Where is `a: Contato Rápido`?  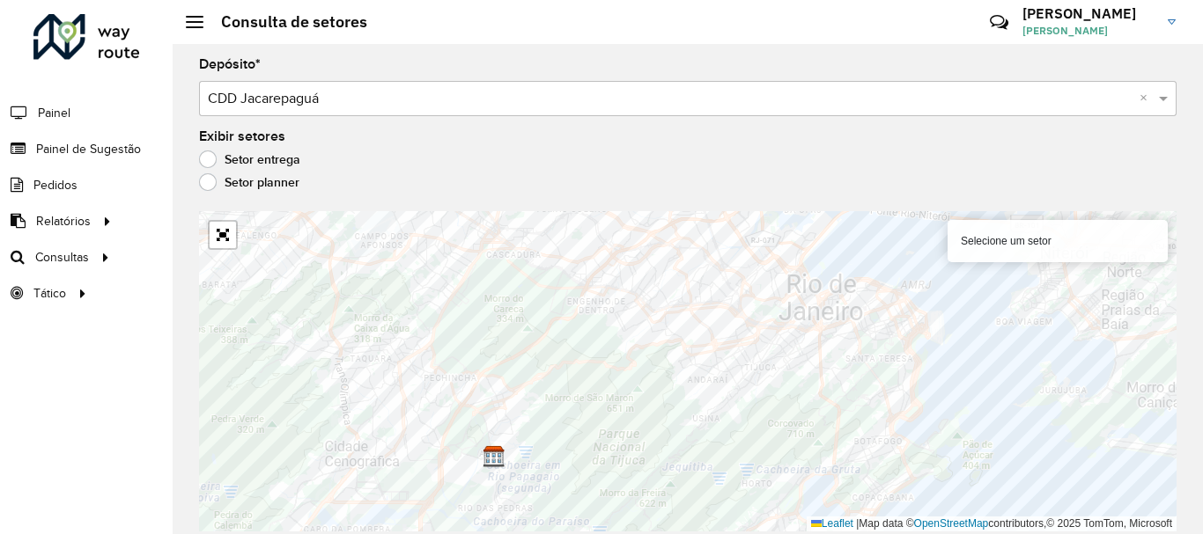
a: Contato Rápido is located at coordinates (998, 22).